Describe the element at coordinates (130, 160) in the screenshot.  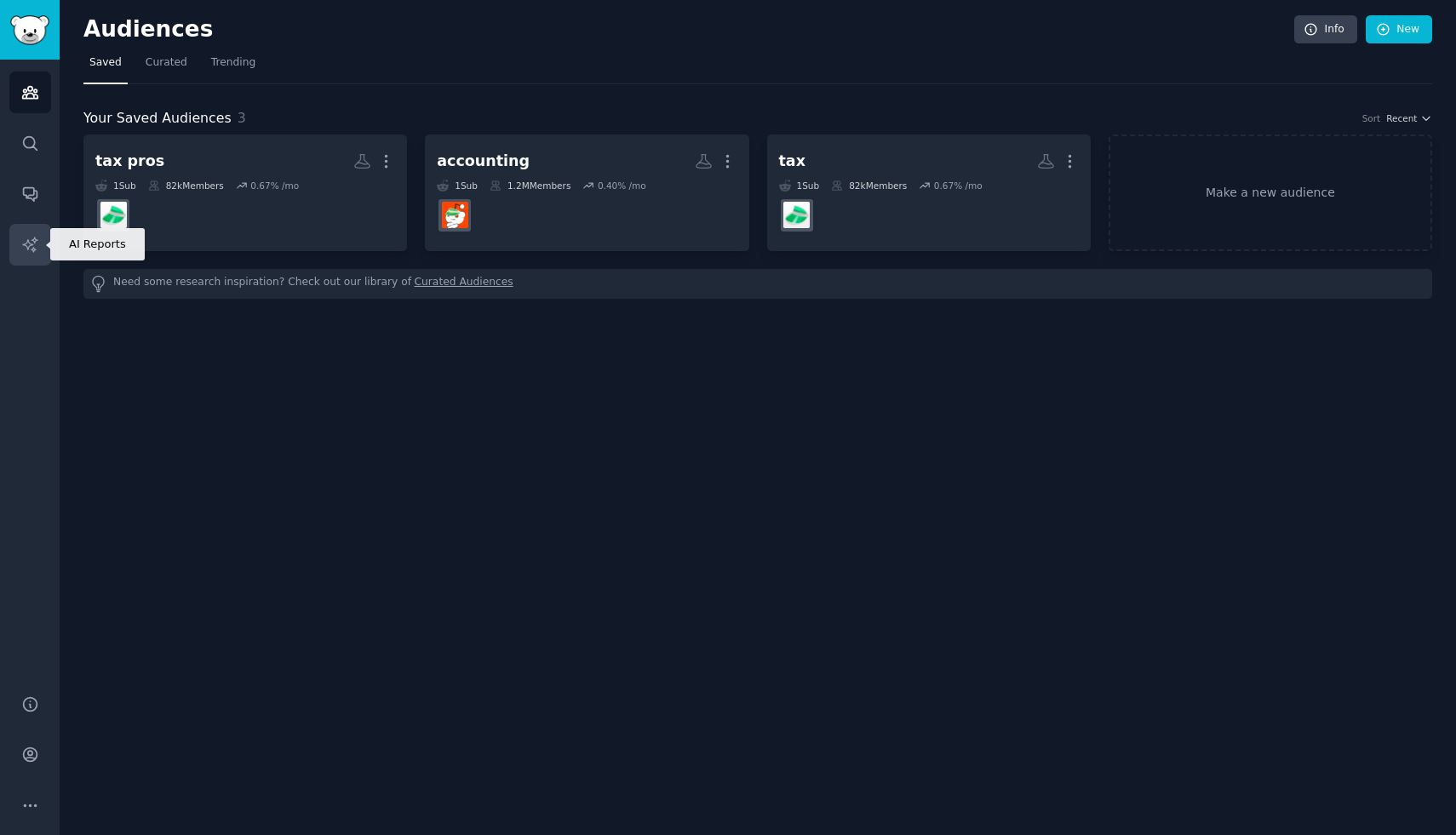
I see `div: tax pros` at that location.